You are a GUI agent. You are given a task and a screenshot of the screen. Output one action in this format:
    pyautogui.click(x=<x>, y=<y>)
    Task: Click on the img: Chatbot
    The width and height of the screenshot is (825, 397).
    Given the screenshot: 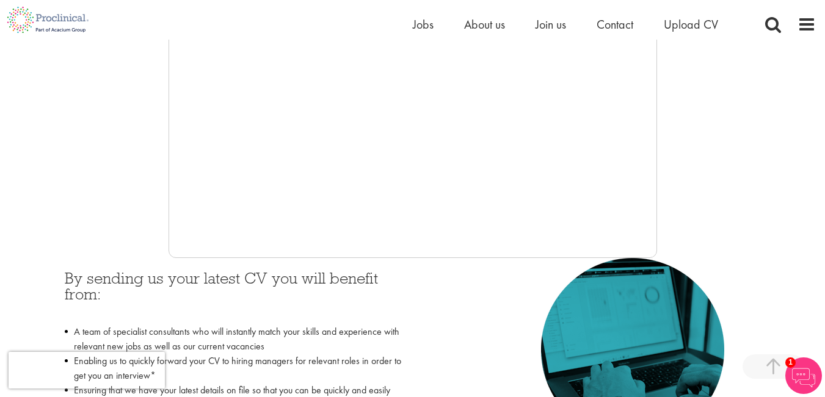 What is the action you would take?
    pyautogui.click(x=804, y=376)
    